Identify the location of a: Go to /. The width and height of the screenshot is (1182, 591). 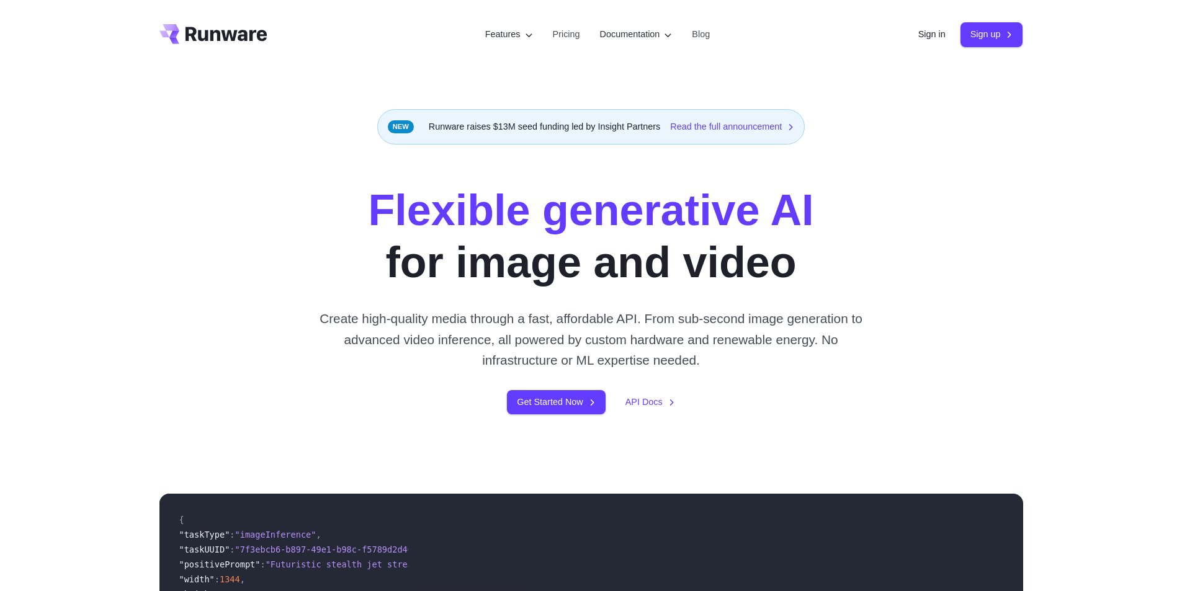
(213, 34).